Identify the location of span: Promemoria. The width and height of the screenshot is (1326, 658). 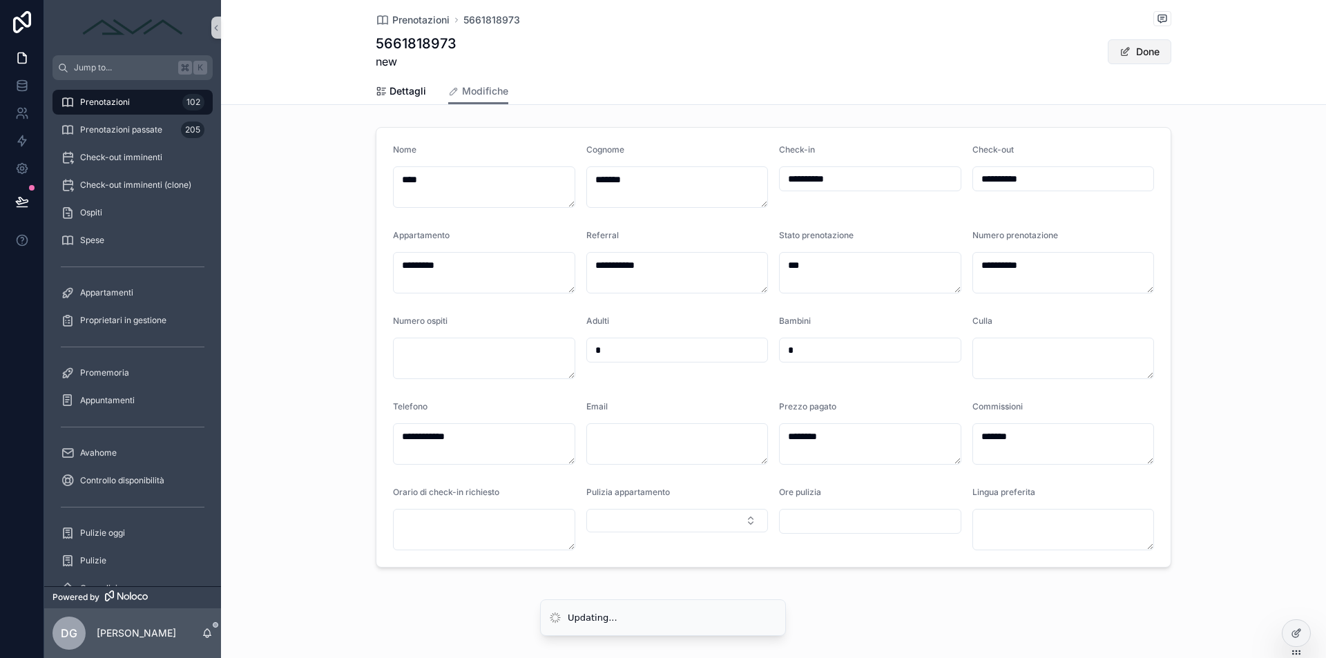
(104, 373).